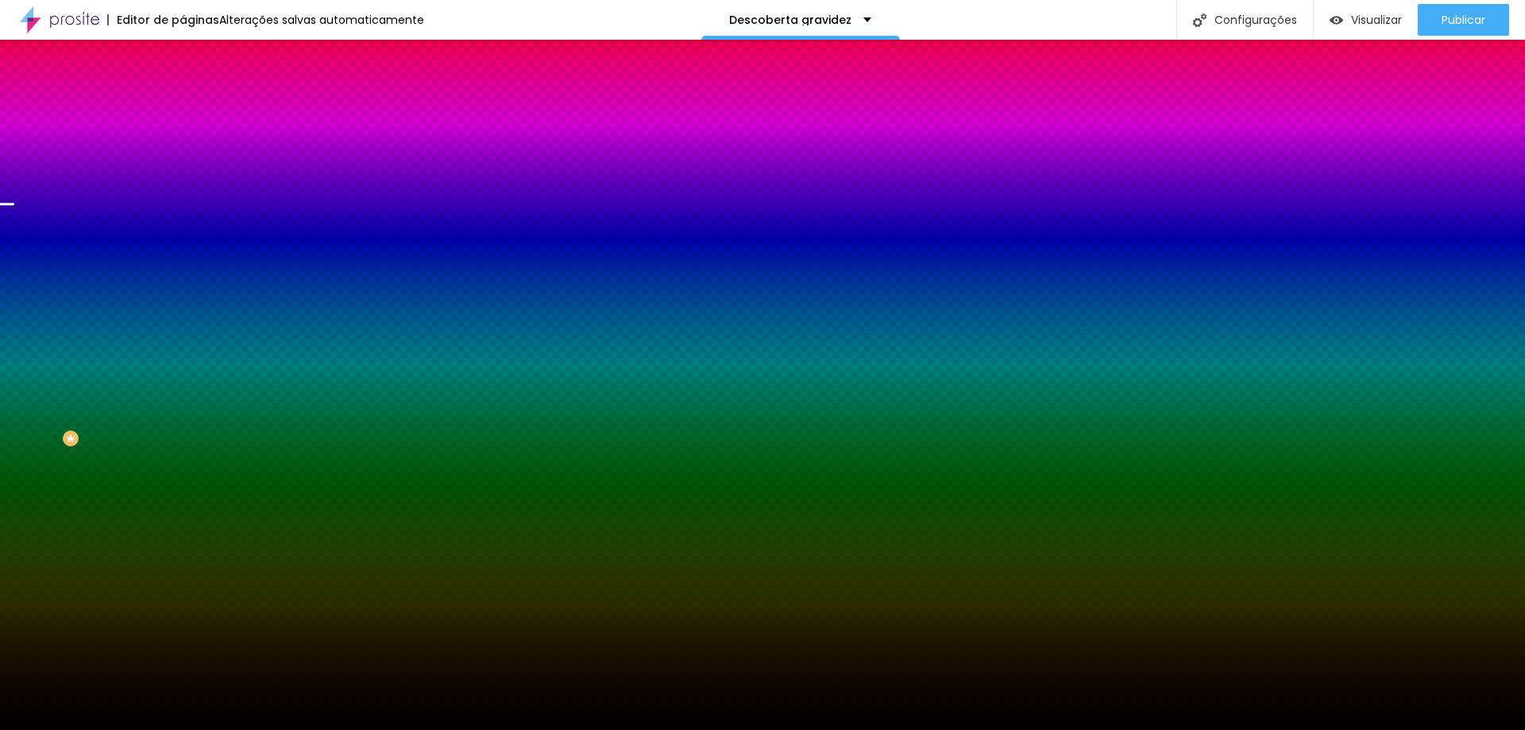 The width and height of the screenshot is (1525, 730). I want to click on font: Visualizar, so click(1376, 20).